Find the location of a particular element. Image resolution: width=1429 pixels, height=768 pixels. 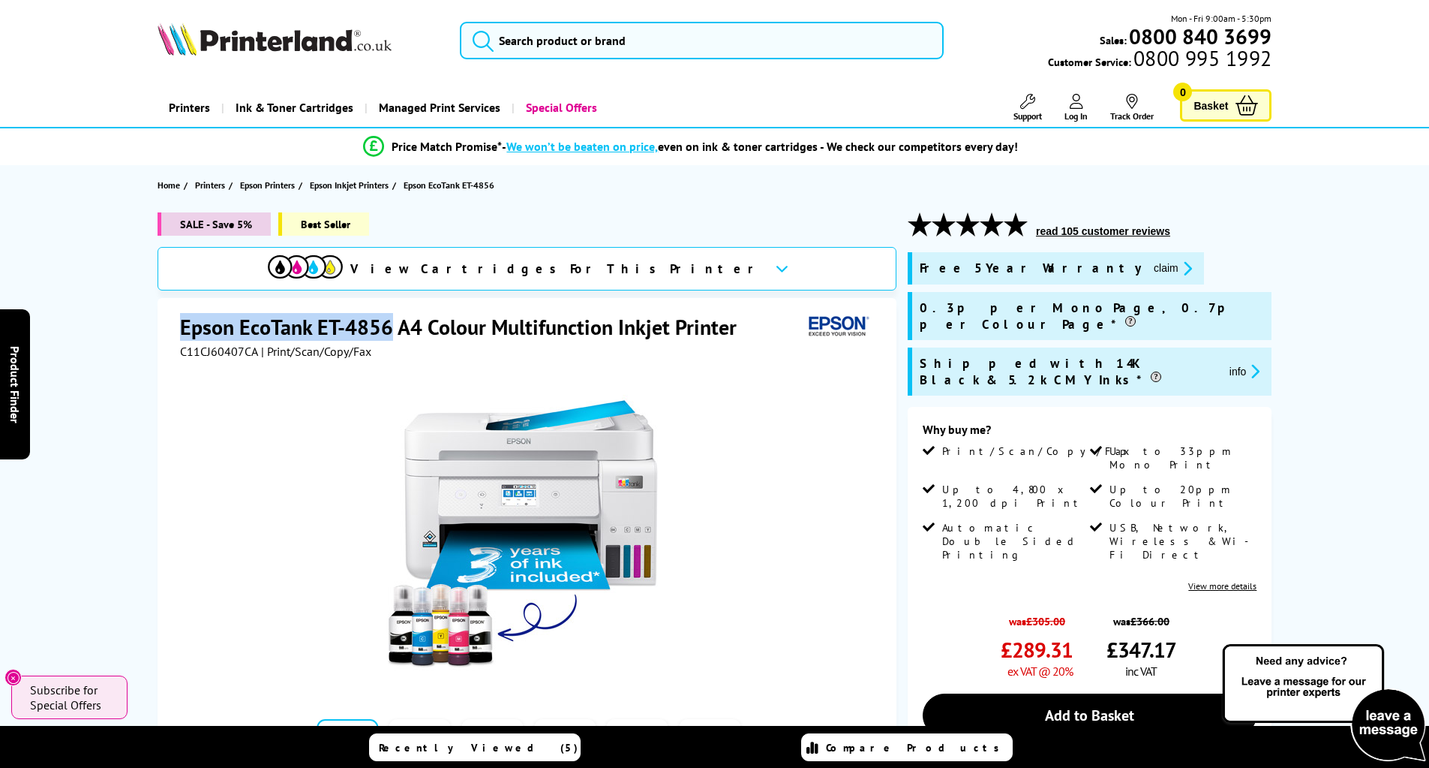

span: Mon - Fri 9:00am - 5:30pm is located at coordinates (1222, 18).